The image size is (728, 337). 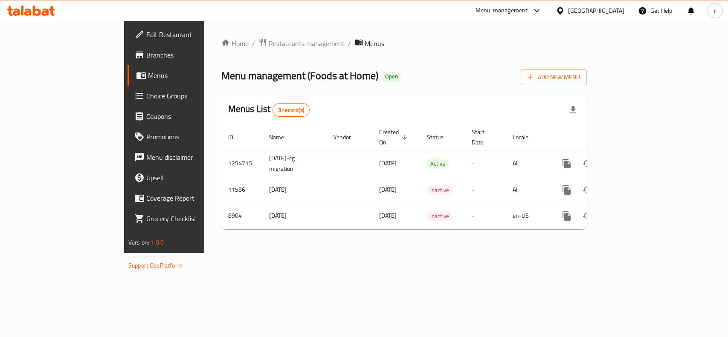 What do you see at coordinates (186, 55) in the screenshot?
I see `a: Branches` at bounding box center [186, 55].